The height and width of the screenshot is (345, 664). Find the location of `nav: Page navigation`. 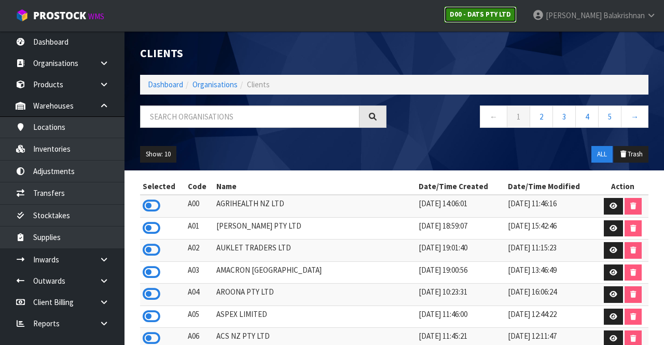

nav: Page navigation is located at coordinates (525, 118).